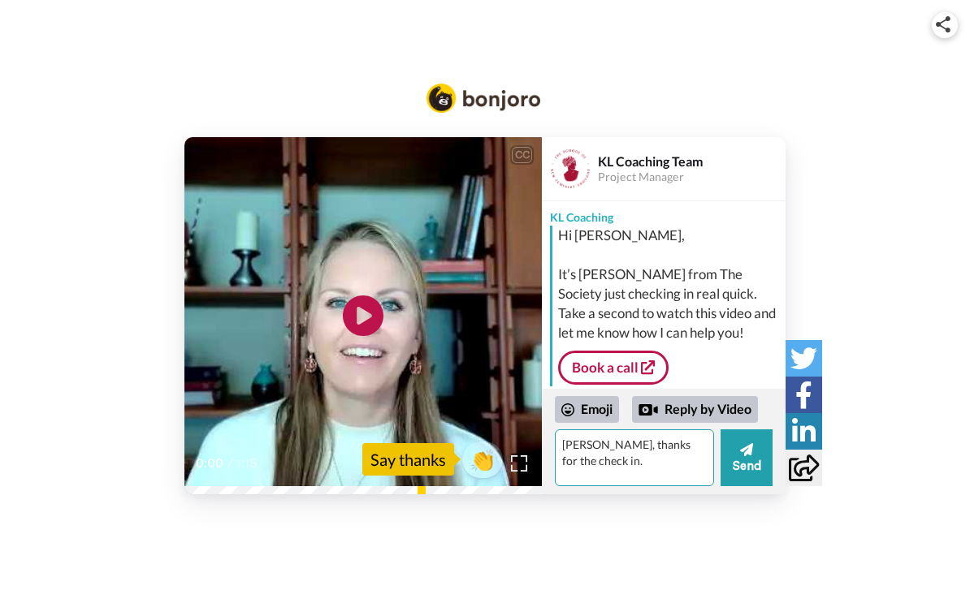 This screenshot has width=970, height=590. I want to click on span: 1:15, so click(250, 464).